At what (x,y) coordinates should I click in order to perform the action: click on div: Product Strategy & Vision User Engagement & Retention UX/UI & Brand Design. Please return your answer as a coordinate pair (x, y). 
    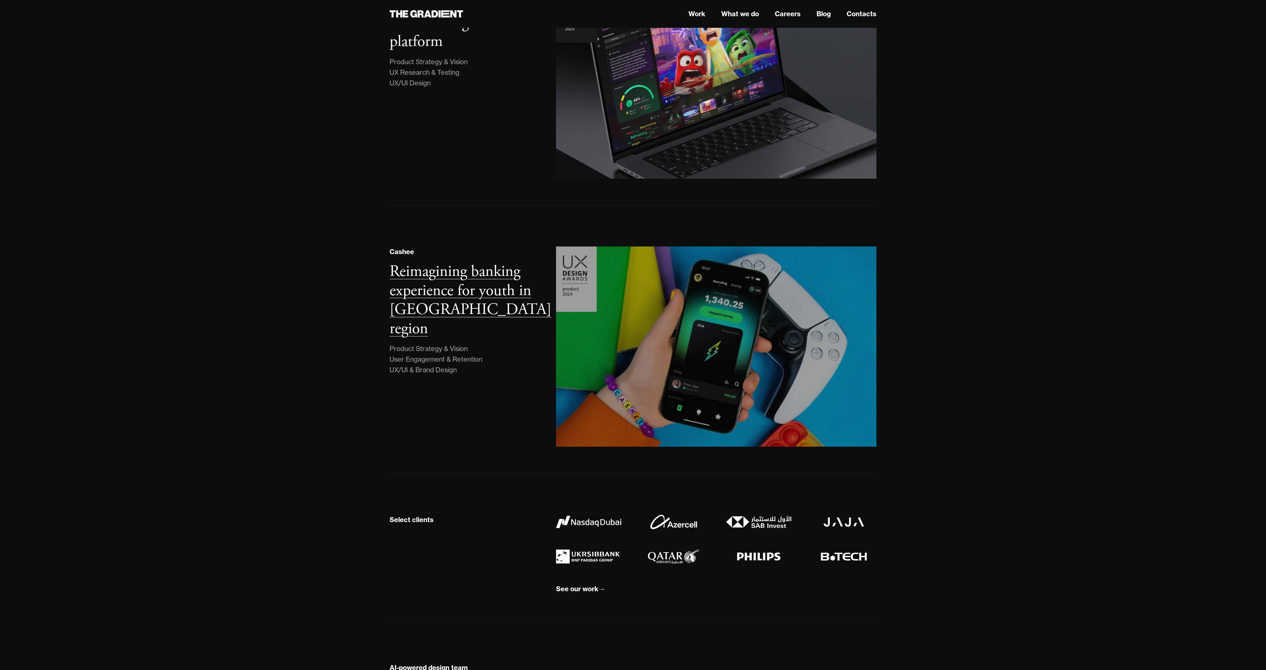
    Looking at the image, I should click on (436, 359).